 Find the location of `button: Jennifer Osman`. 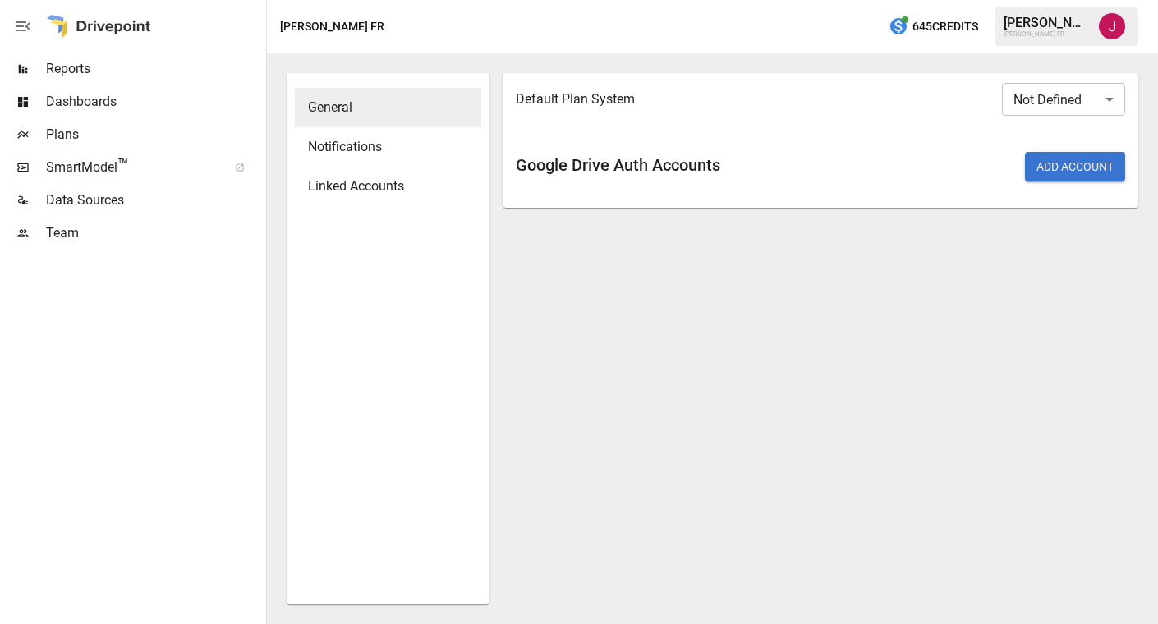

button: Jennifer Osman is located at coordinates (1112, 26).